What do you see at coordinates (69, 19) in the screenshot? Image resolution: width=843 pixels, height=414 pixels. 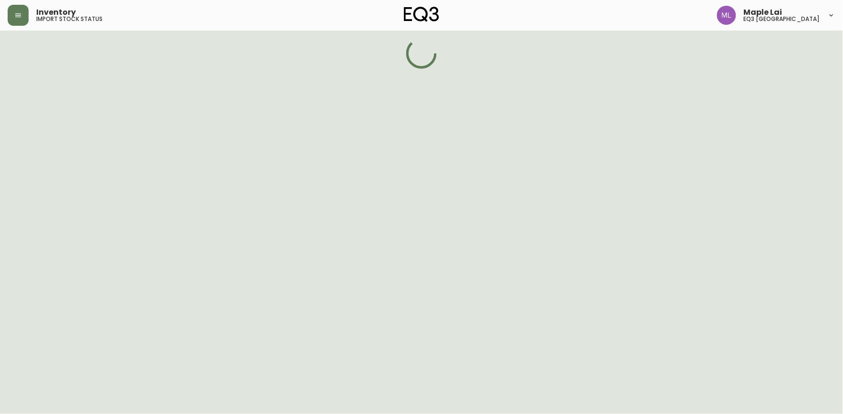 I see `h5: import stock status` at bounding box center [69, 19].